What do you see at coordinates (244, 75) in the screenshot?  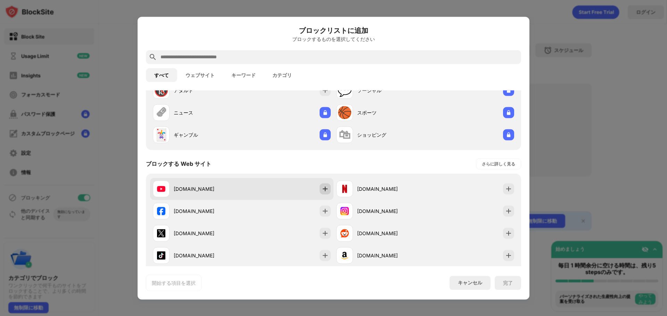 I see `button: キーワード` at bounding box center [244, 75].